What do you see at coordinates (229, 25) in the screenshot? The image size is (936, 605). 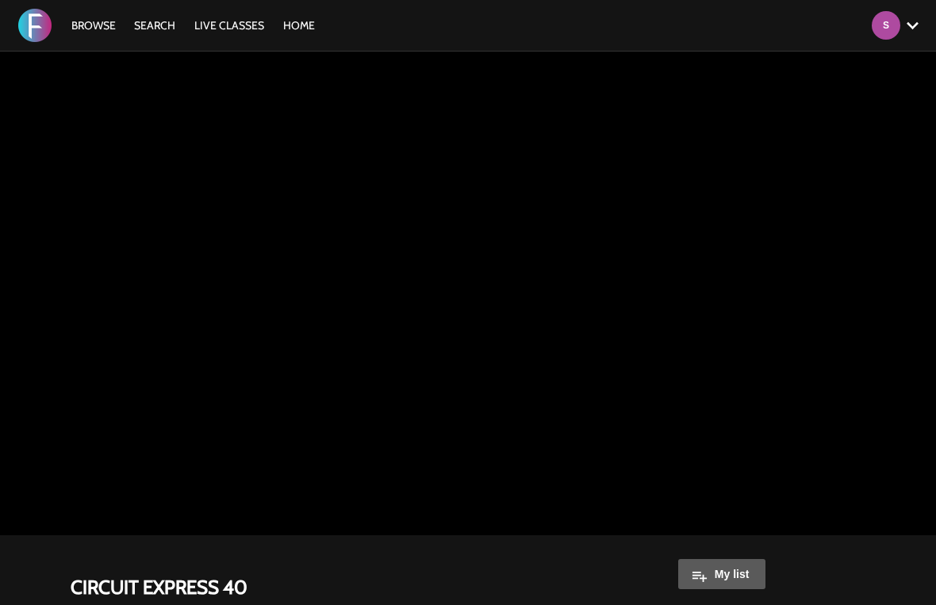 I see `a: LIVE CLASSES` at bounding box center [229, 25].